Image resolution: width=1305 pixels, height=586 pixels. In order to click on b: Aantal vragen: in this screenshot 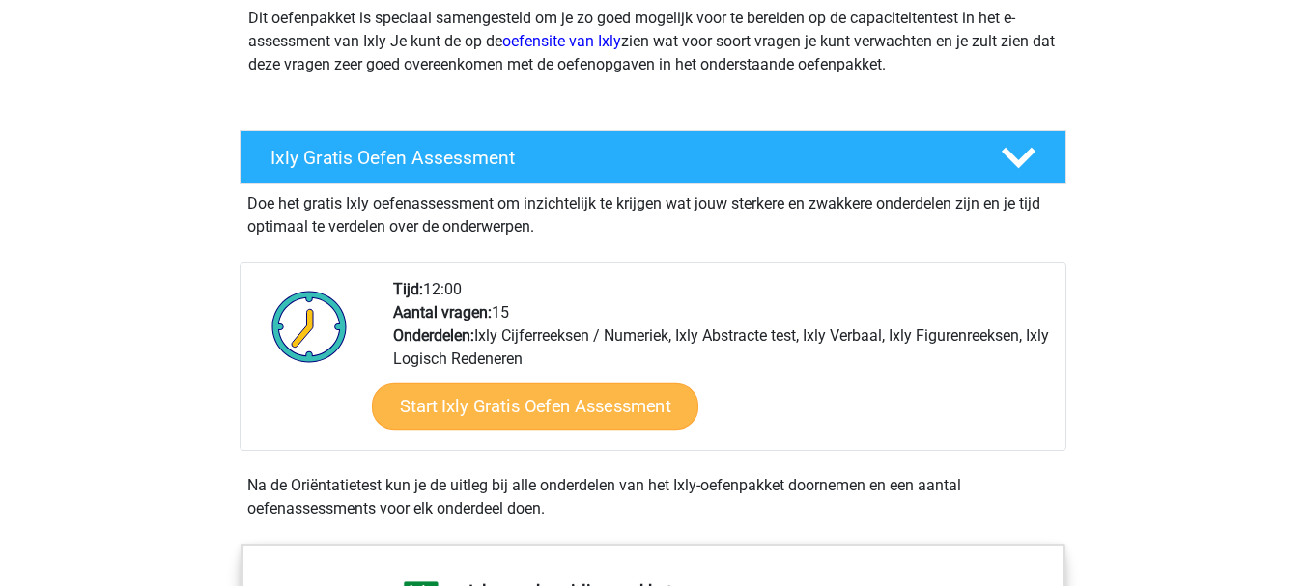, I will do `click(442, 312)`.